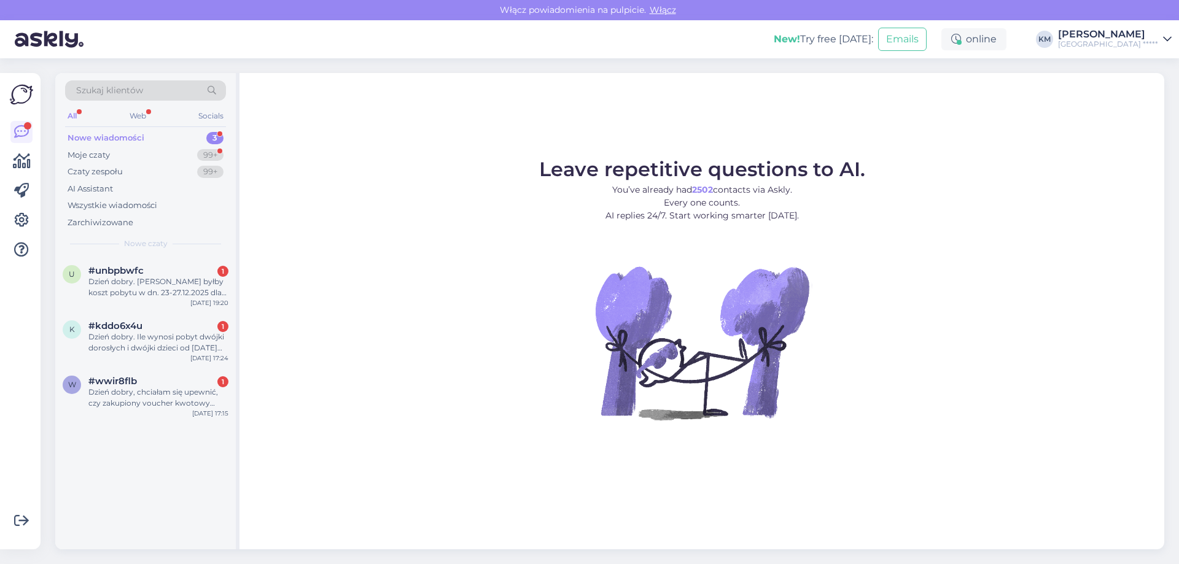  Describe the element at coordinates (21, 95) in the screenshot. I see `img: Askly Logo` at that location.